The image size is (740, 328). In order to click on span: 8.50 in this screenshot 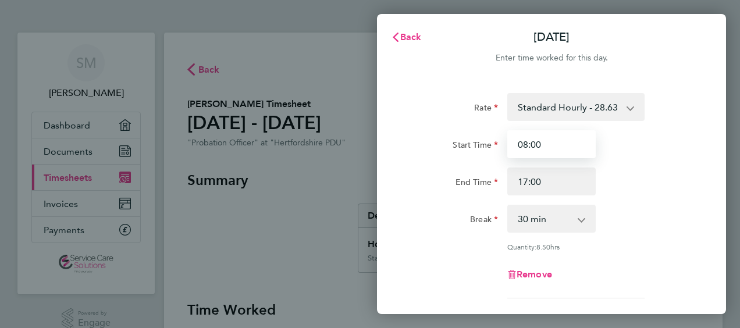, I will do `click(544, 247)`.